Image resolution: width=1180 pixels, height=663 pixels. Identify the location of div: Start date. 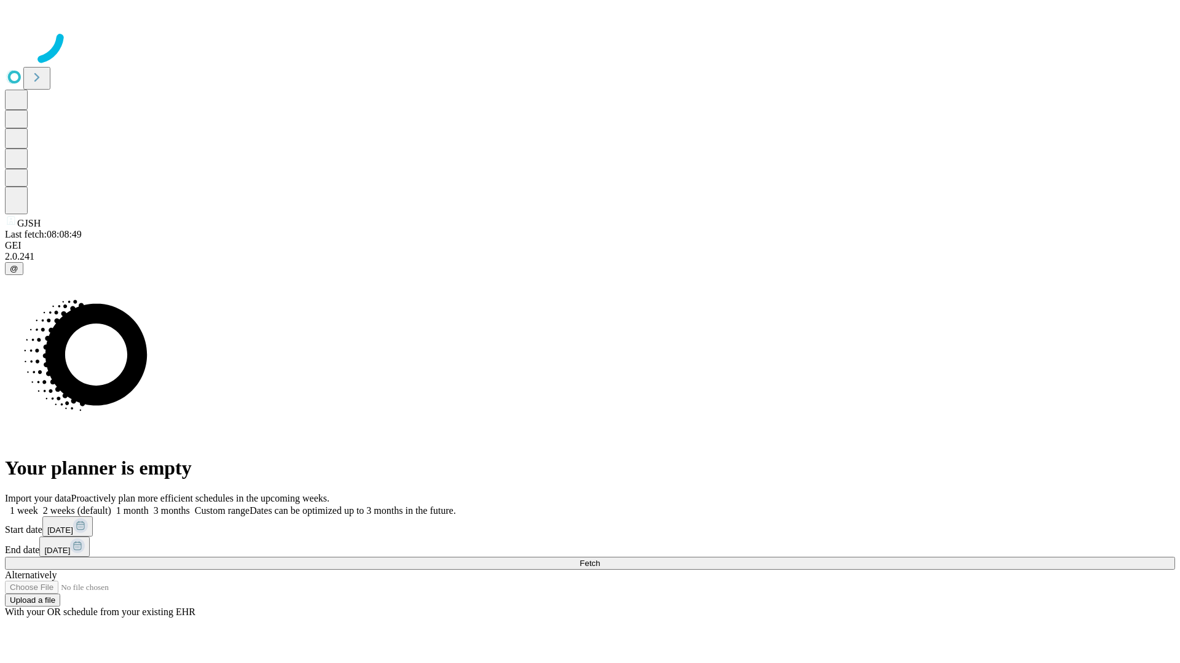
(590, 526).